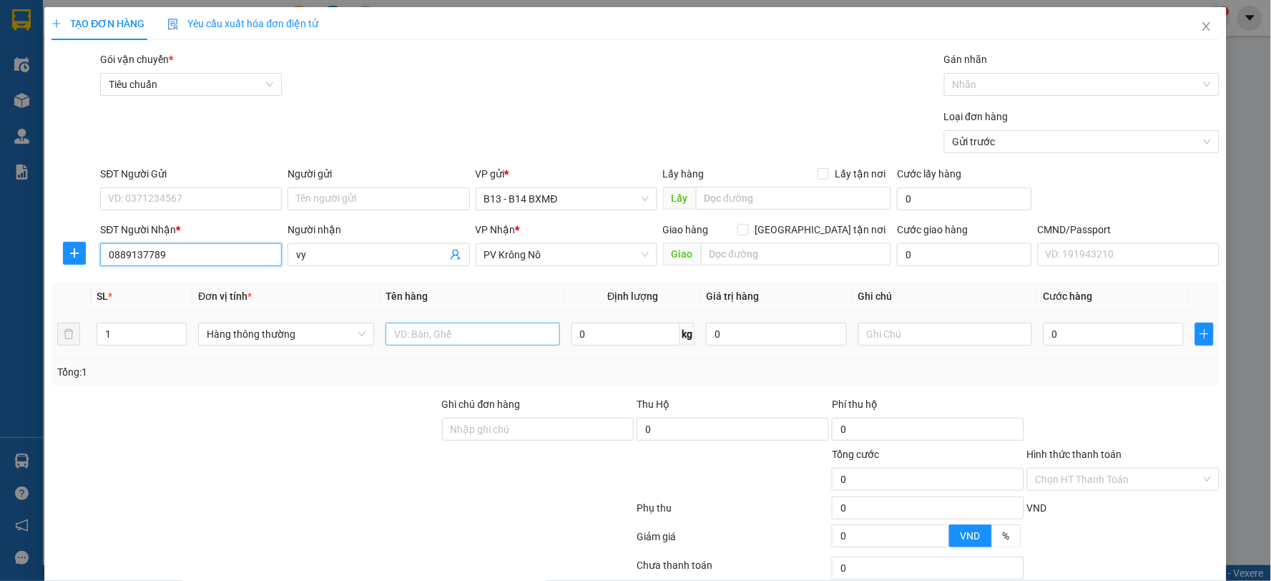 The image size is (1271, 581). What do you see at coordinates (406, 296) in the screenshot?
I see `span: Tên hàng` at bounding box center [406, 296].